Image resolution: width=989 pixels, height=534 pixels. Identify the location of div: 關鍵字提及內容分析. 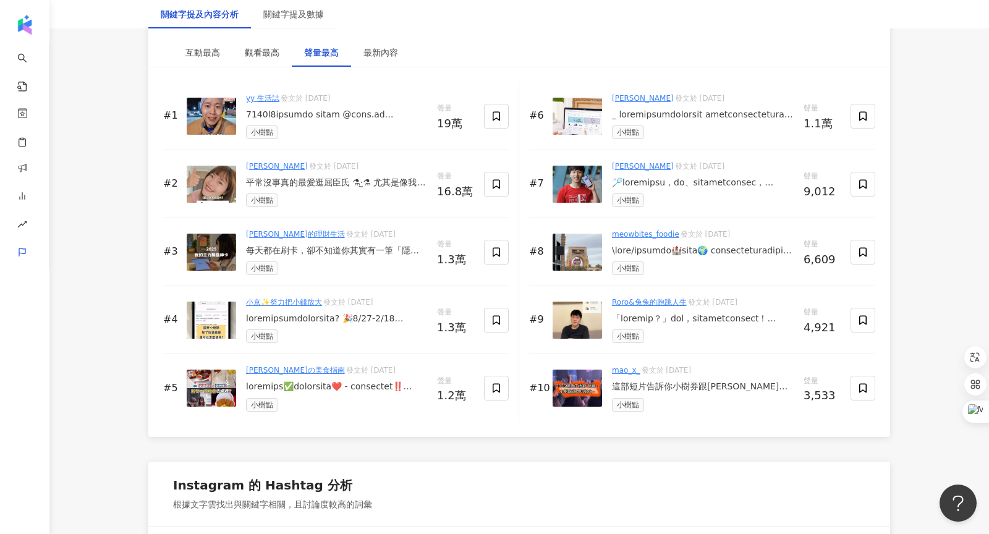
(200, 14).